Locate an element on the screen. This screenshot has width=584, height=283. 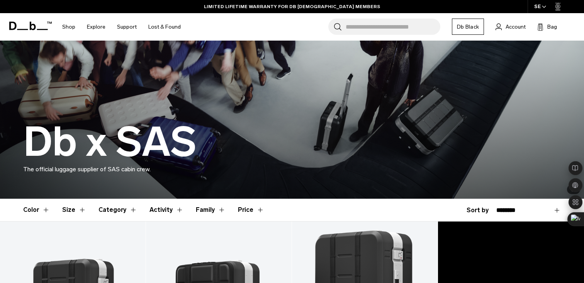
h1: Db x SAS is located at coordinates (110, 142).